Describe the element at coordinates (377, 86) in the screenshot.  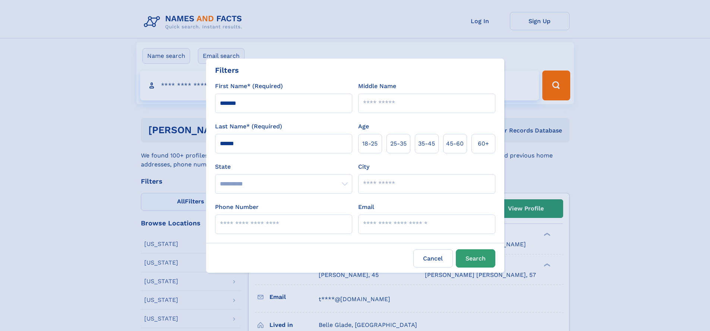
I see `label: Middle Name` at that location.